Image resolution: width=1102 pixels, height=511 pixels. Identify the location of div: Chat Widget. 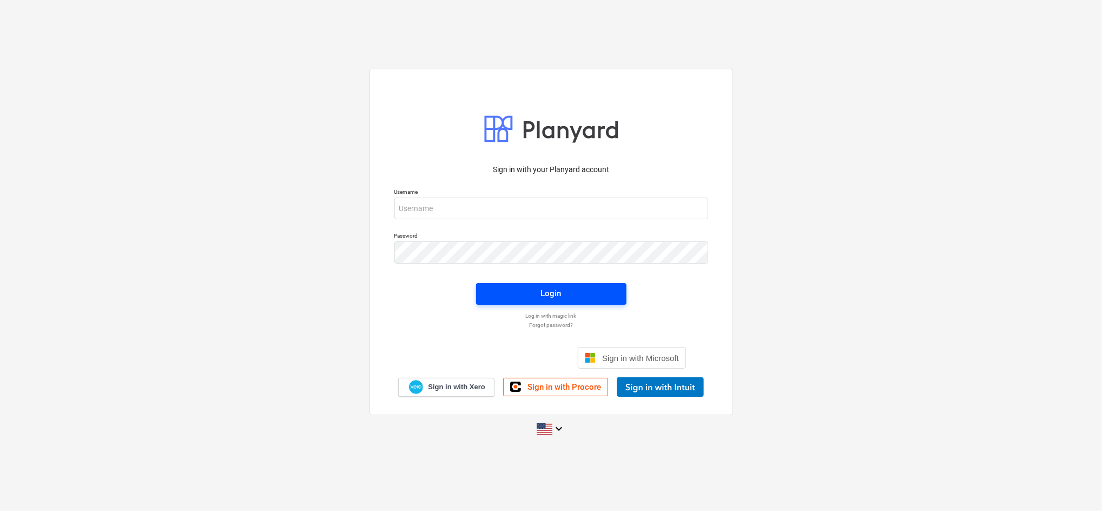
(1075, 485).